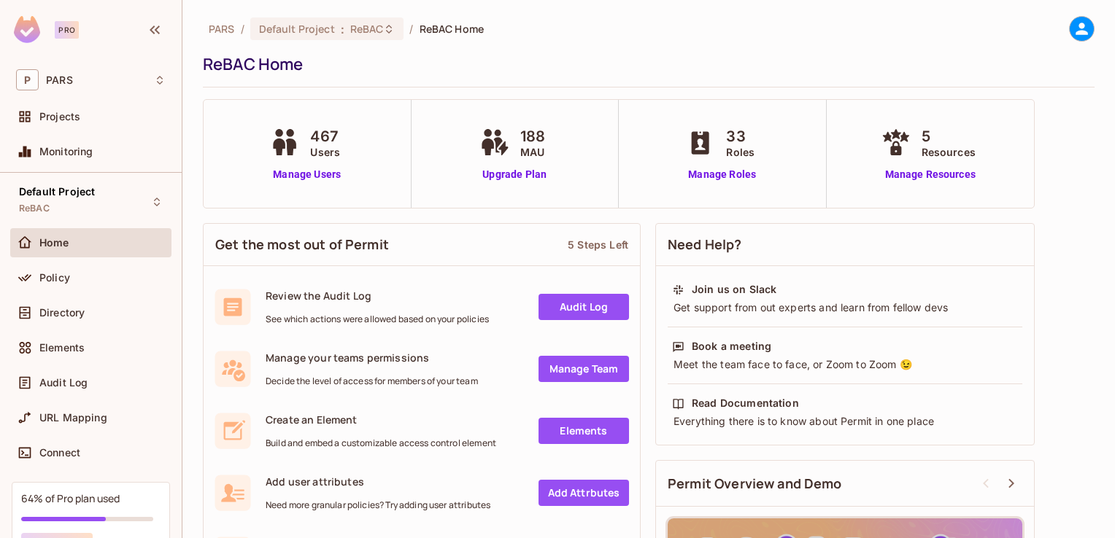 This screenshot has height=538, width=1115. What do you see at coordinates (381, 444) in the screenshot?
I see `span: Build and embed a customizable access control element` at bounding box center [381, 444].